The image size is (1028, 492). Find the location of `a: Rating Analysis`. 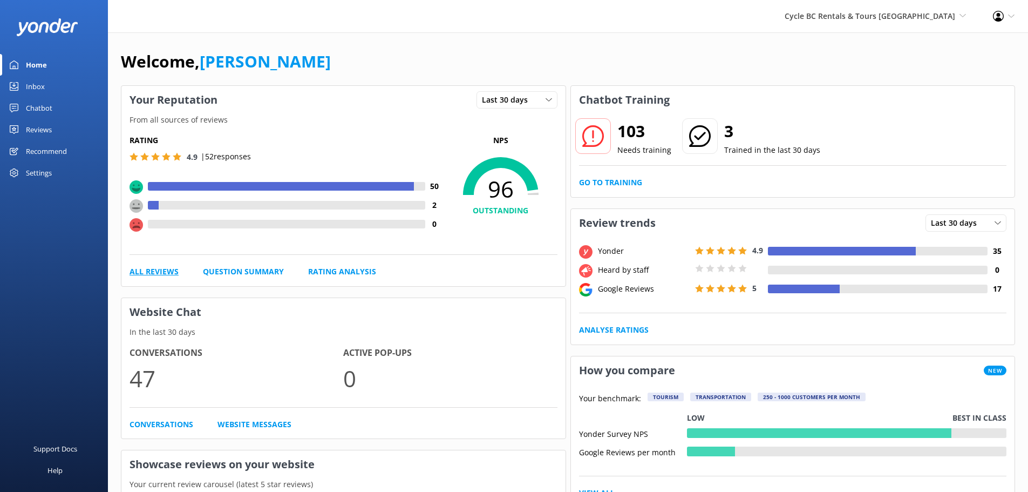

a: Rating Analysis is located at coordinates (342, 271).